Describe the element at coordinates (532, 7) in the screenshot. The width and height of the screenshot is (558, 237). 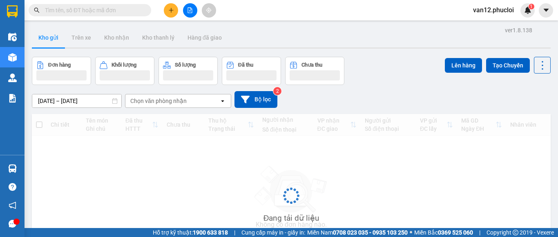
I see `sup: 1` at that location.